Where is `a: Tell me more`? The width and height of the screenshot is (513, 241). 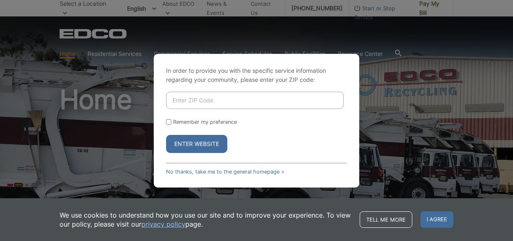 a: Tell me more is located at coordinates (386, 220).